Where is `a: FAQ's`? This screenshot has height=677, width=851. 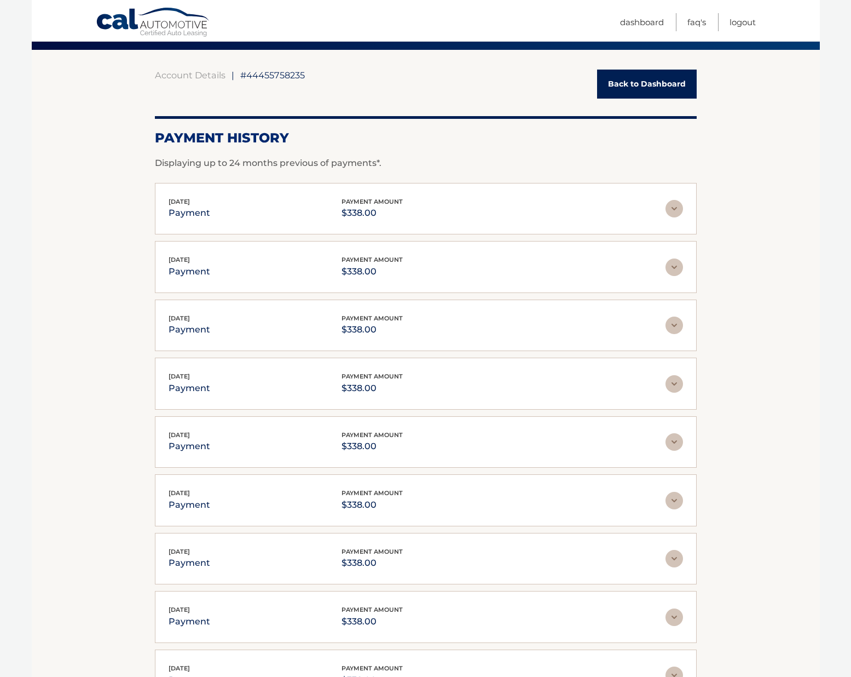
a: FAQ's is located at coordinates (697, 22).